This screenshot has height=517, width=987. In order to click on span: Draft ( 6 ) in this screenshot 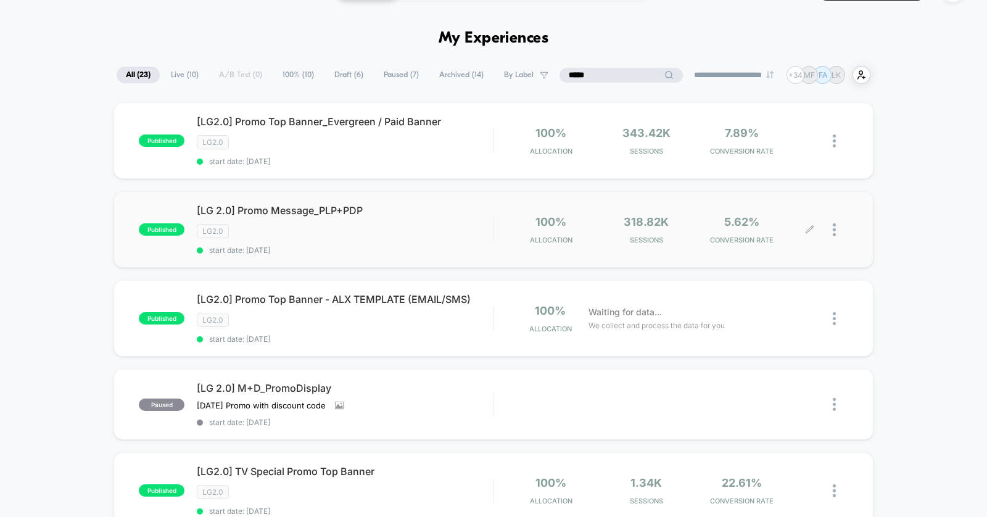, I will do `click(349, 75)`.